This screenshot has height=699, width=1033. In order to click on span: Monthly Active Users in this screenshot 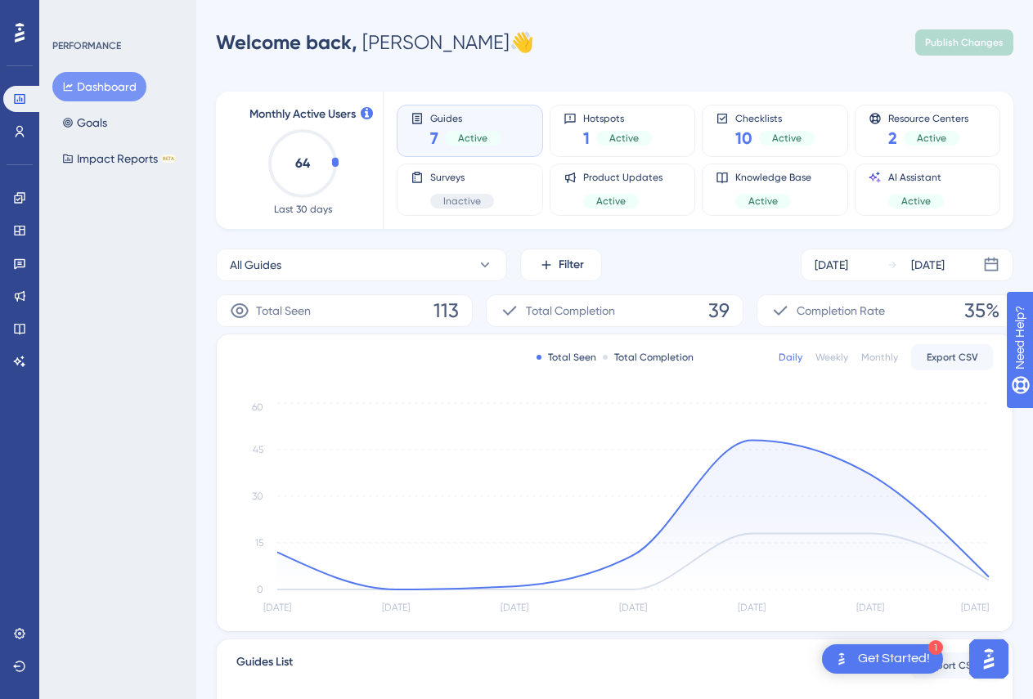, I will do `click(303, 114)`.